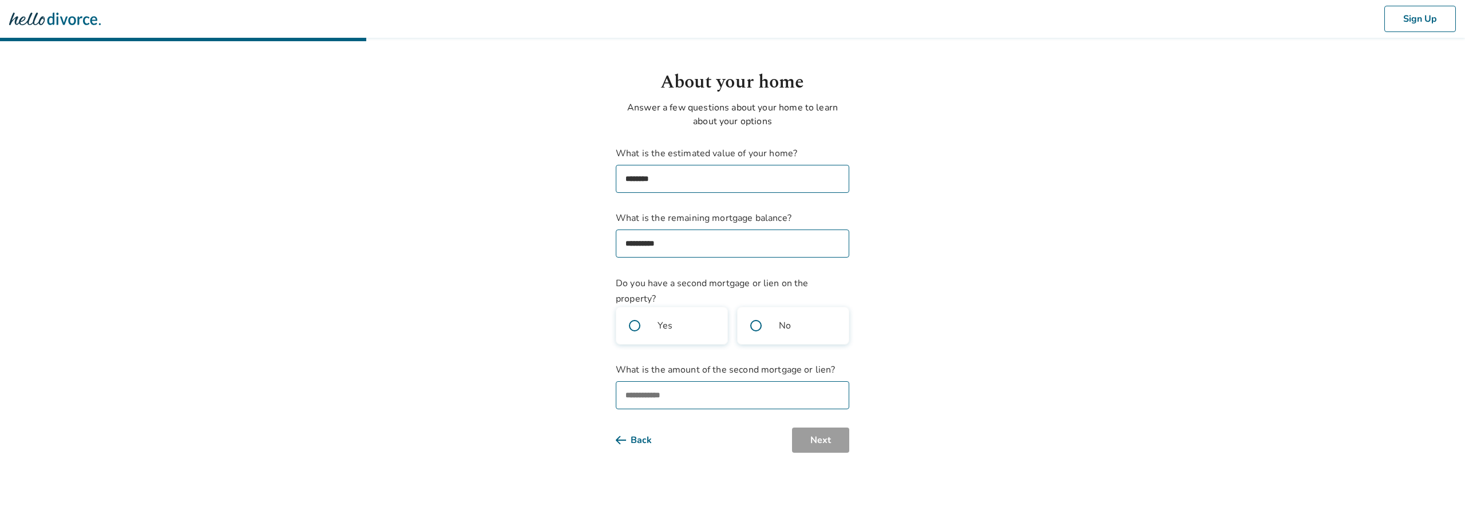 The height and width of the screenshot is (526, 1465). I want to click on span: Yes, so click(665, 326).